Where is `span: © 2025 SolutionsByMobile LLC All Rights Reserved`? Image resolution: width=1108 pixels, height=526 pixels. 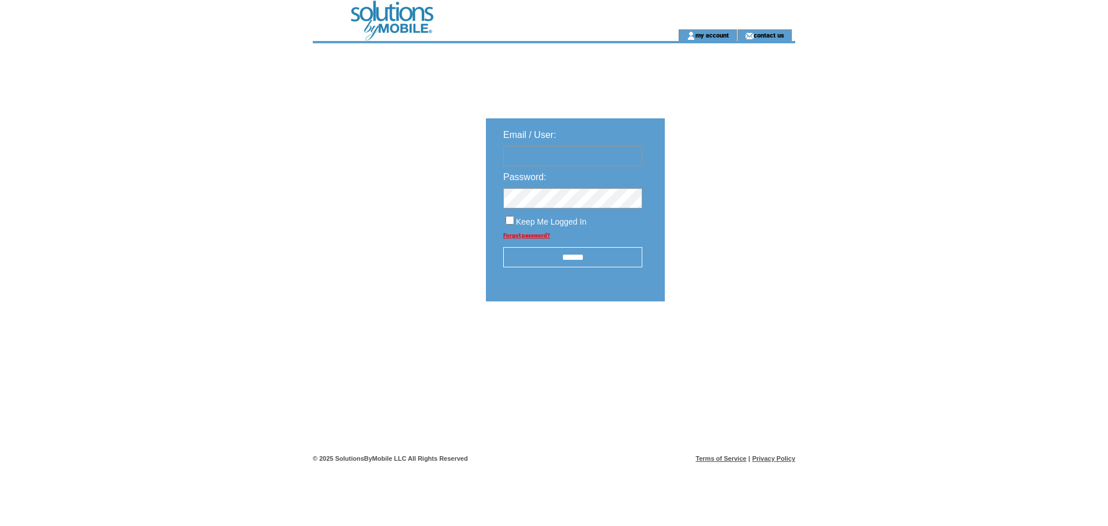
span: © 2025 SolutionsByMobile LLC All Rights Reserved is located at coordinates (390, 458).